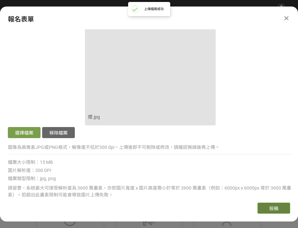 Image resolution: width=298 pixels, height=228 pixels. Describe the element at coordinates (273, 209) in the screenshot. I see `span: 投稿` at that location.